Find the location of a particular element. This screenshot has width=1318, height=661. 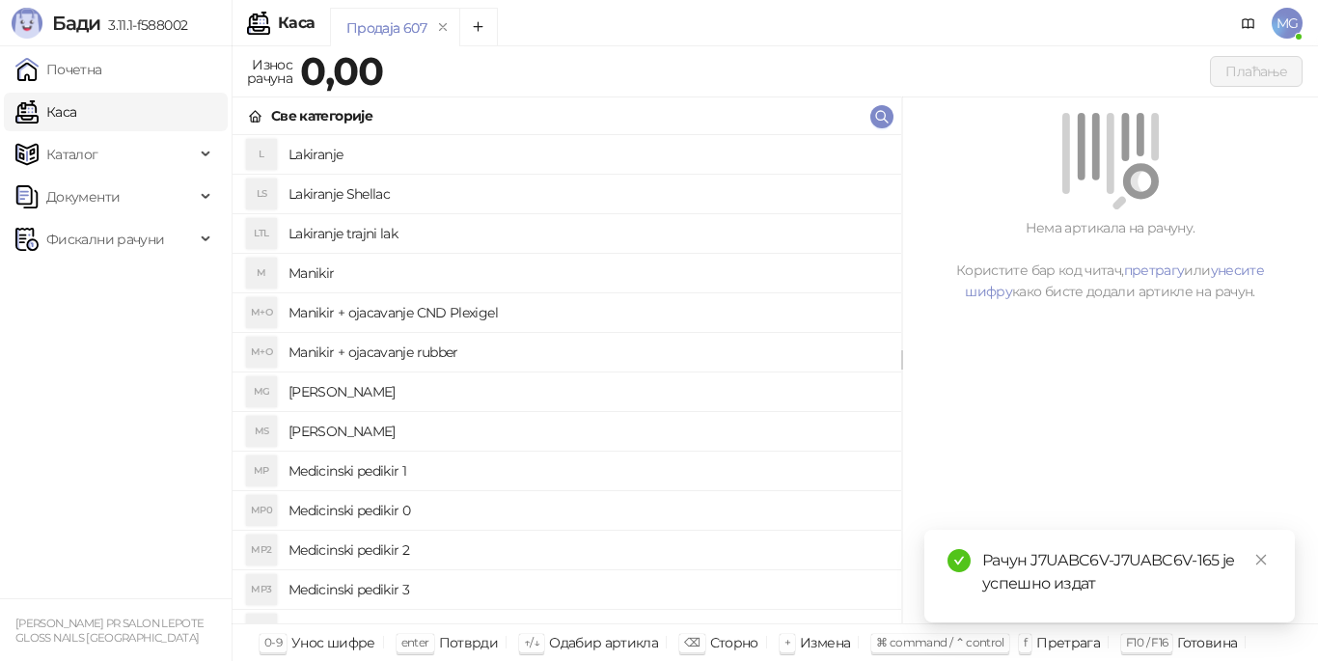

h4: Manikir + ojacavanje CND Plexigel is located at coordinates (587, 313).